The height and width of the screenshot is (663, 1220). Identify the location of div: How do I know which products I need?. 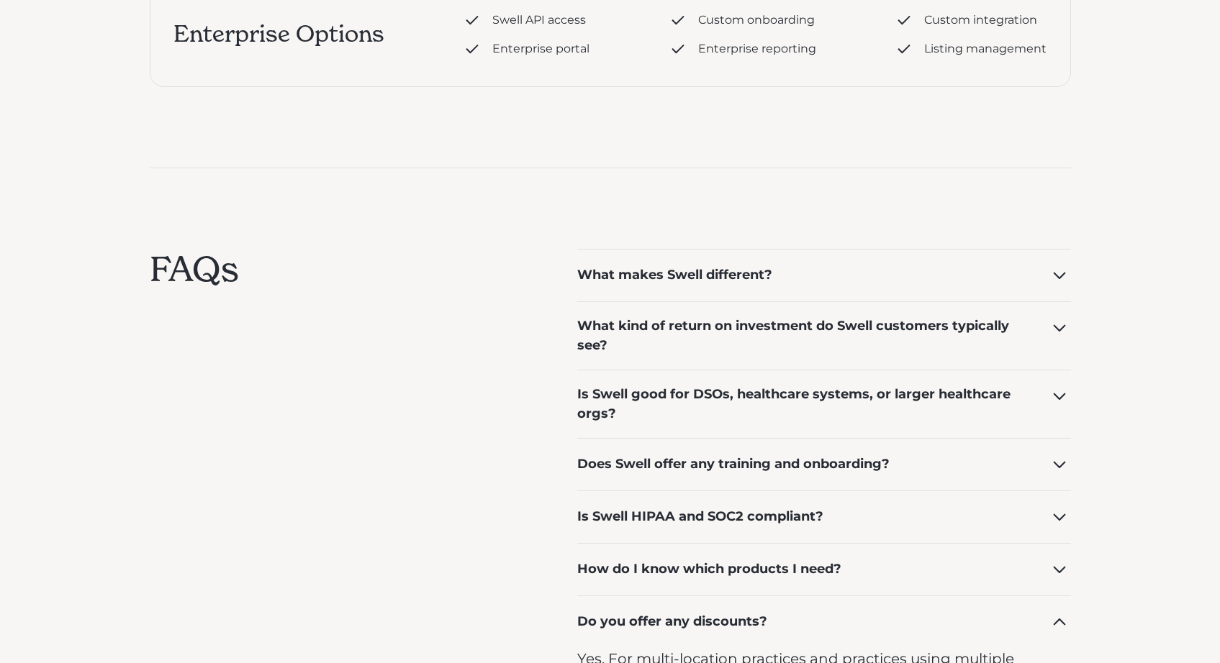
(709, 569).